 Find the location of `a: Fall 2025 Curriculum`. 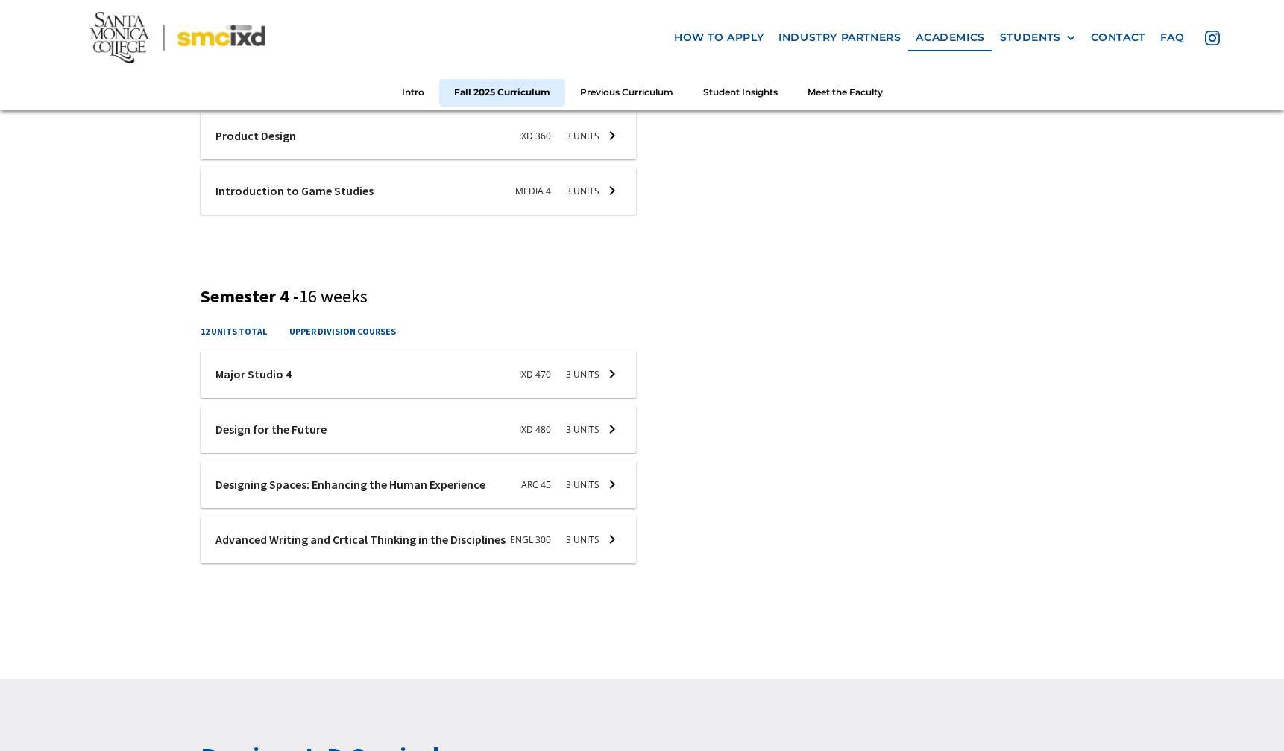

a: Fall 2025 Curriculum is located at coordinates (502, 92).